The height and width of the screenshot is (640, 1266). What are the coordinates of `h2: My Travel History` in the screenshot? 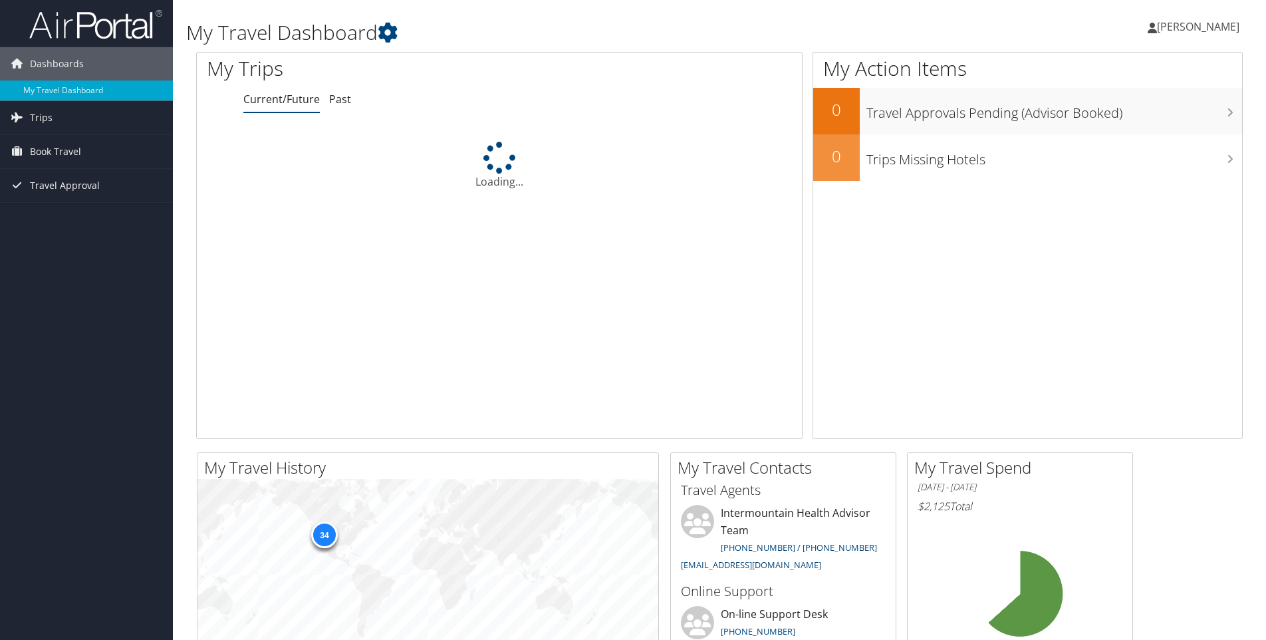 It's located at (431, 467).